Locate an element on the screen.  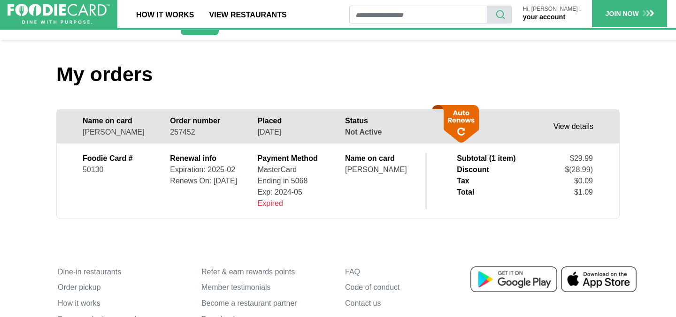
a: View details is located at coordinates (573, 126).